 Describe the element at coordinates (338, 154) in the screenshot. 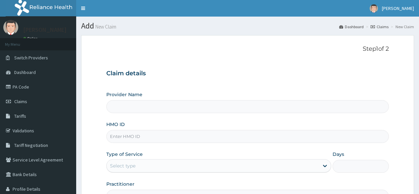

I see `label: Days` at that location.